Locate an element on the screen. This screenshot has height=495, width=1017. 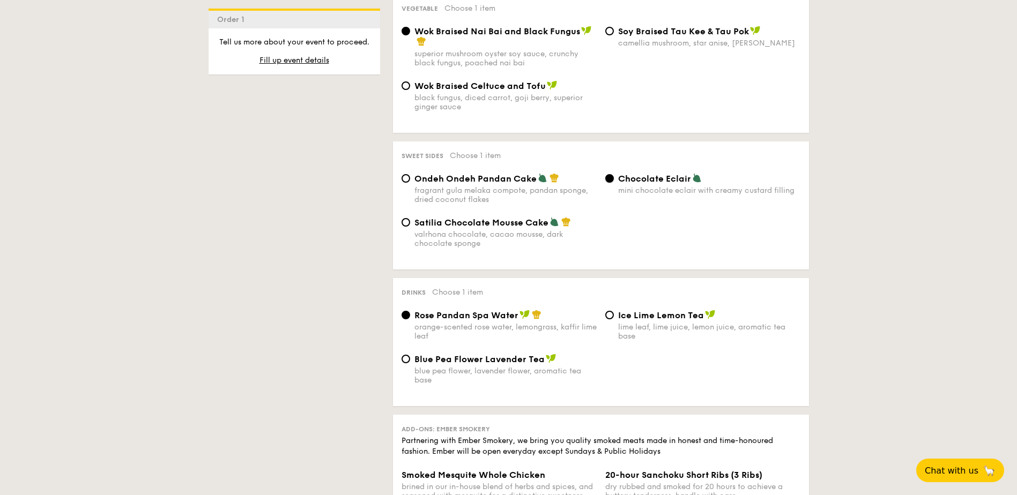
div: Partnering with Ember Smokery, we bring you quality smoked meats made in honest and time-honoured... is located at coordinates (601, 447).